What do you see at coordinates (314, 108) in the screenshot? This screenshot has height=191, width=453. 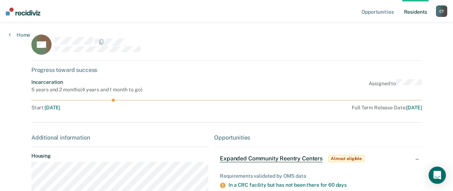 I see `div: Full Term Release Date :` at bounding box center [314, 108].